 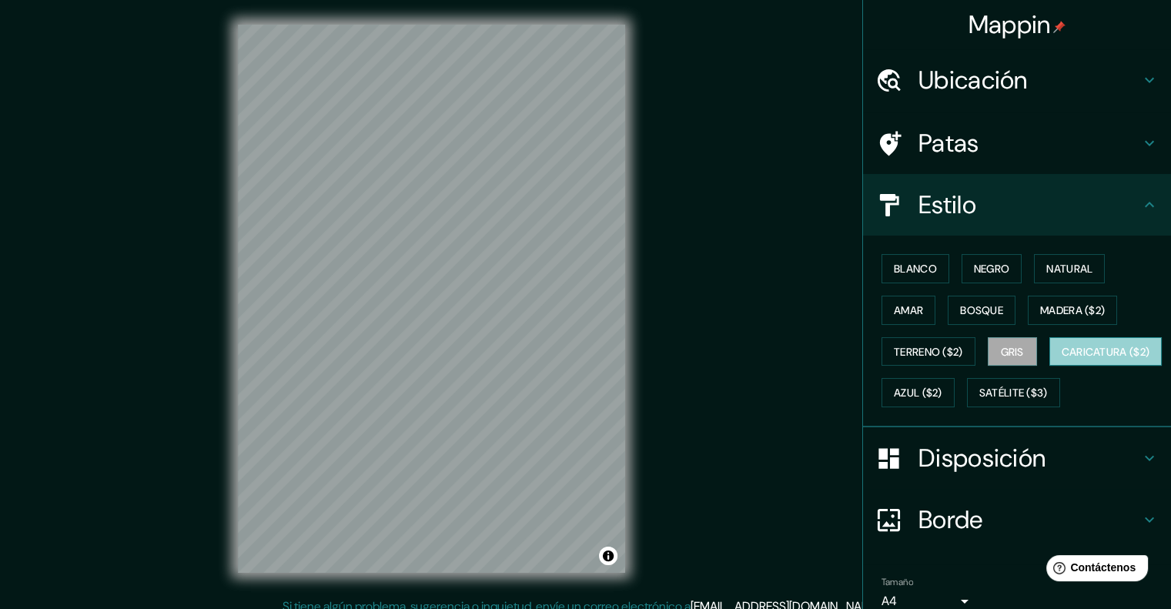 I want to click on font: A4, so click(x=889, y=600).